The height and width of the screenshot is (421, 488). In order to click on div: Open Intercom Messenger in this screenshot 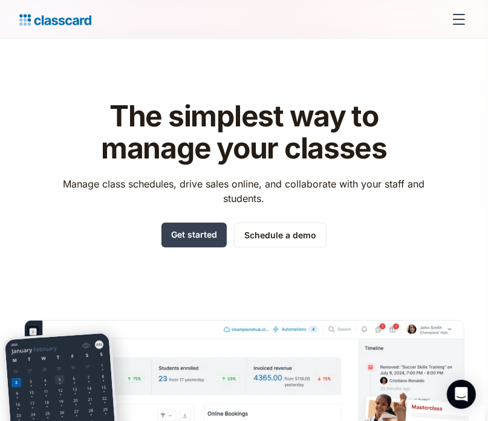, I will do `click(462, 395)`.